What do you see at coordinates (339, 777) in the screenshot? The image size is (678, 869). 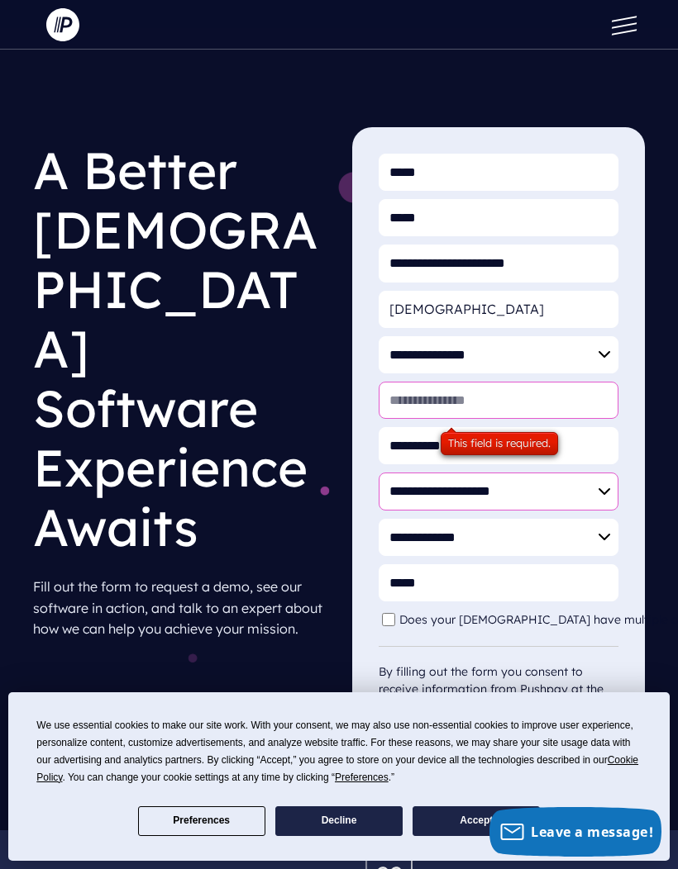 I see `div: Cookie Consent Prompt` at bounding box center [339, 777].